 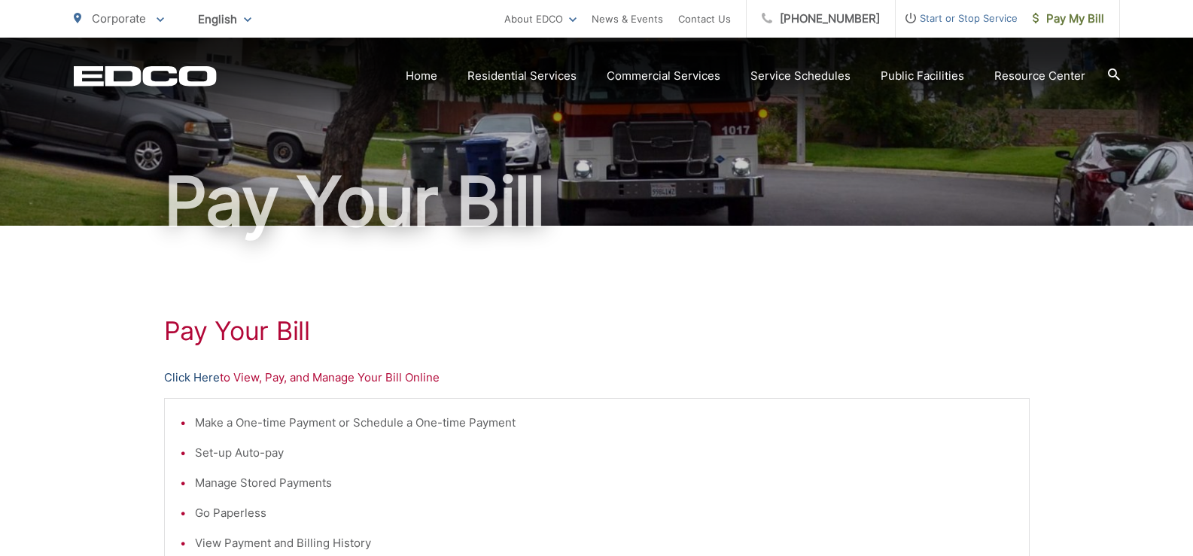 I want to click on a: Residential Services, so click(x=522, y=76).